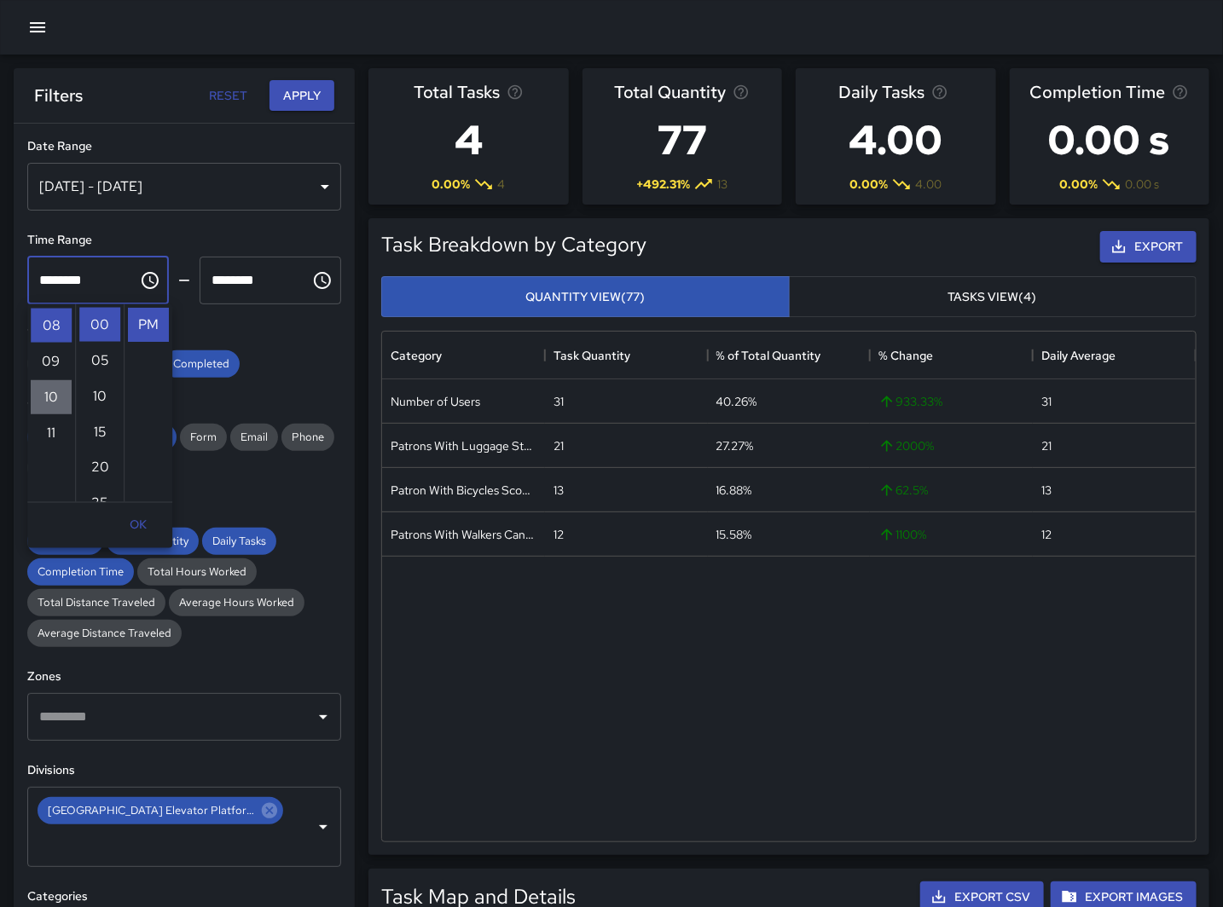  What do you see at coordinates (1142, 184) in the screenshot?
I see `span: 0.00 s` at bounding box center [1142, 184].